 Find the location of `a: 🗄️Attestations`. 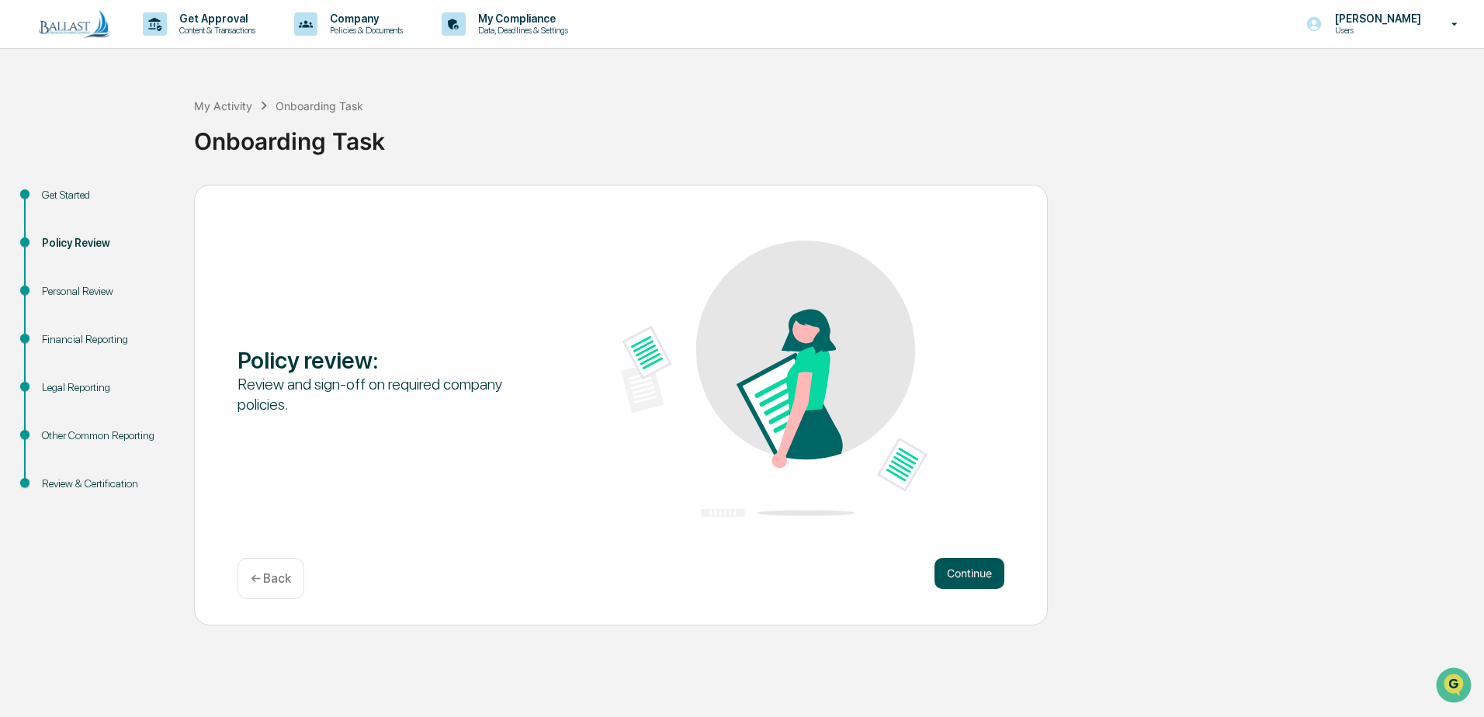

a: 🗄️Attestations is located at coordinates (152, 203).